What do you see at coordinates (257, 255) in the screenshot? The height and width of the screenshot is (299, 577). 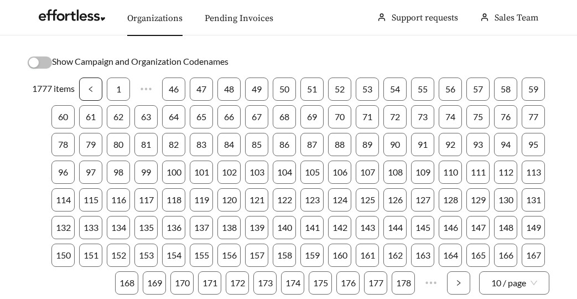 I see `a: 157` at bounding box center [257, 255].